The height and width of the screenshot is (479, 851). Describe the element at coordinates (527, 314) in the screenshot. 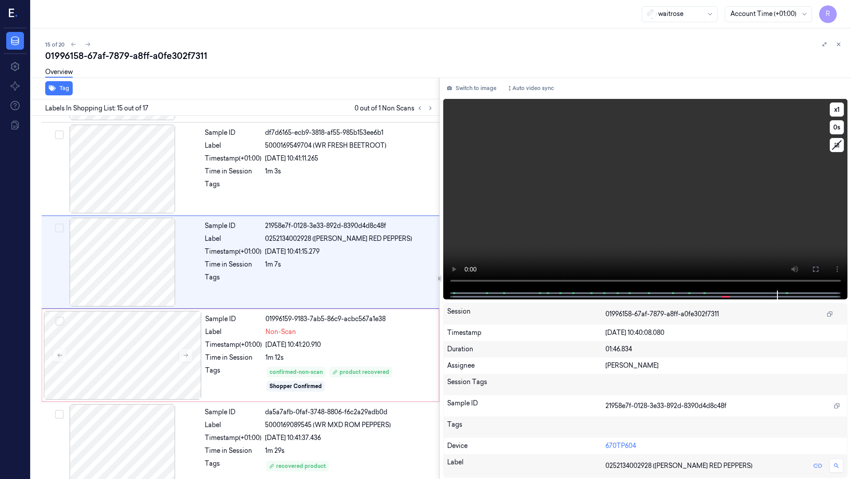

I see `div: Session` at that location.